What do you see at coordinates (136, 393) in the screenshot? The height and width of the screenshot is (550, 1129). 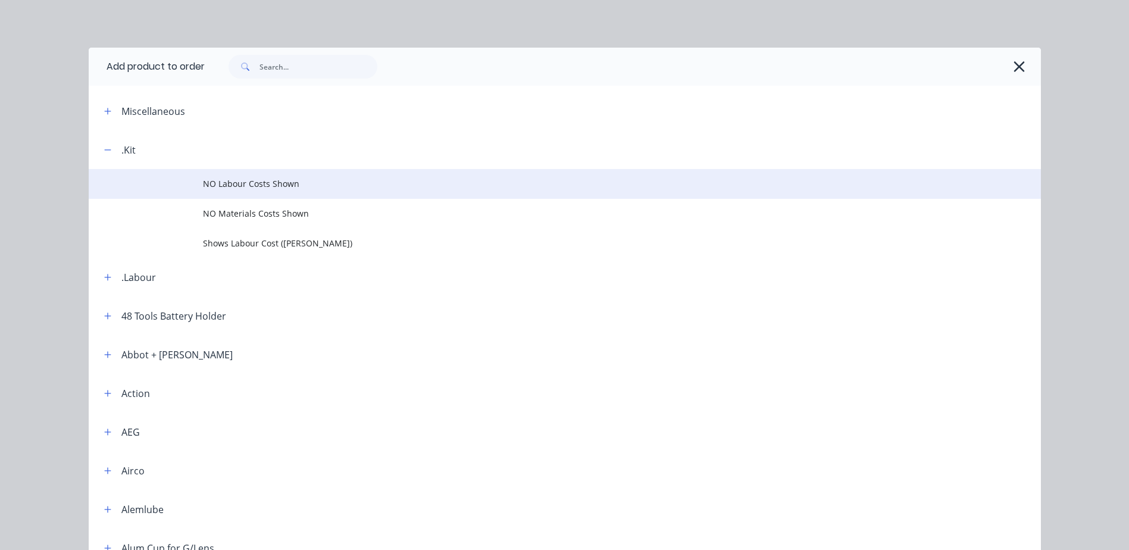 I see `div: Action` at bounding box center [136, 393].